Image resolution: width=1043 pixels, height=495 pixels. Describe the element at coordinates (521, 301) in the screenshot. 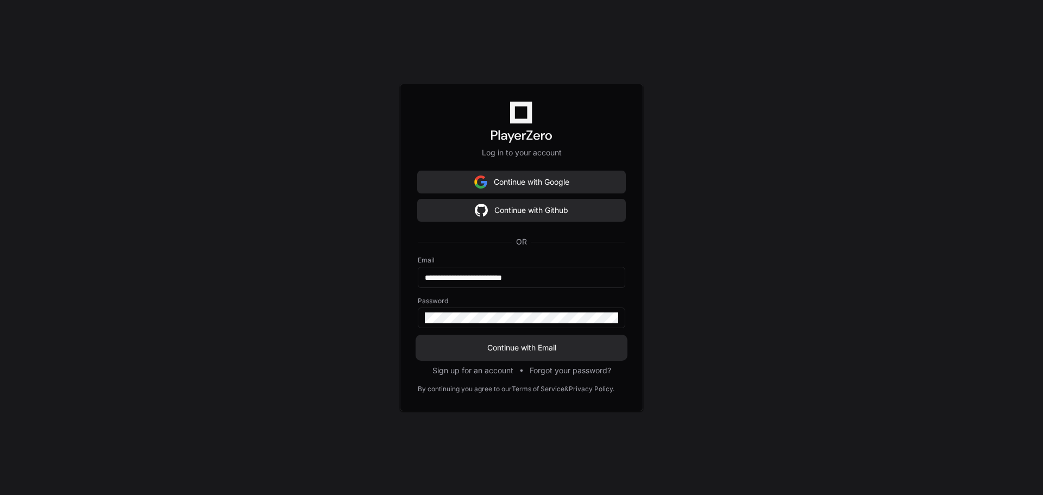

I see `label: Password` at that location.